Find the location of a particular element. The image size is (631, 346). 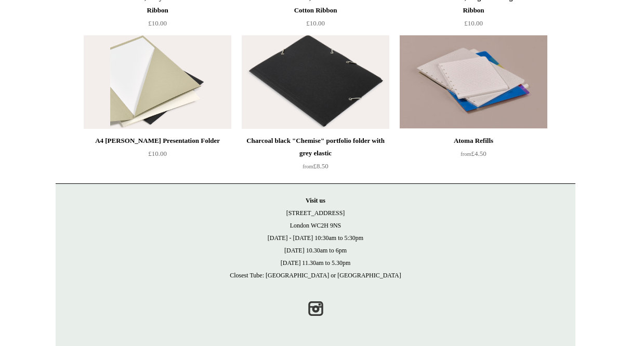

img: A4 Fabriano Murillo Presentation Folder is located at coordinates (158, 82).